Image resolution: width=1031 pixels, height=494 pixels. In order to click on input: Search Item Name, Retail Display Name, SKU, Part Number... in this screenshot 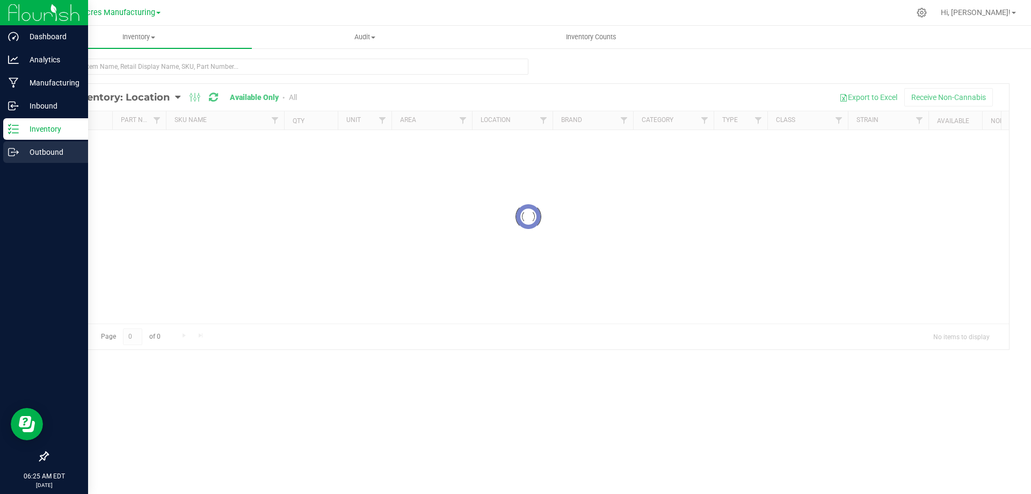, I will do `click(288, 67)`.